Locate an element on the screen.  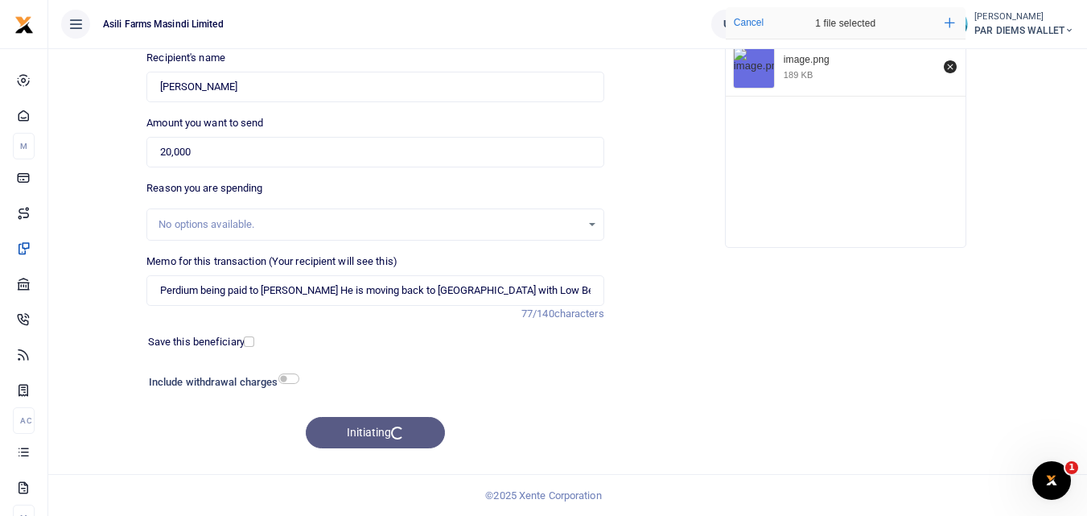
img: logo-small is located at coordinates (24, 25).